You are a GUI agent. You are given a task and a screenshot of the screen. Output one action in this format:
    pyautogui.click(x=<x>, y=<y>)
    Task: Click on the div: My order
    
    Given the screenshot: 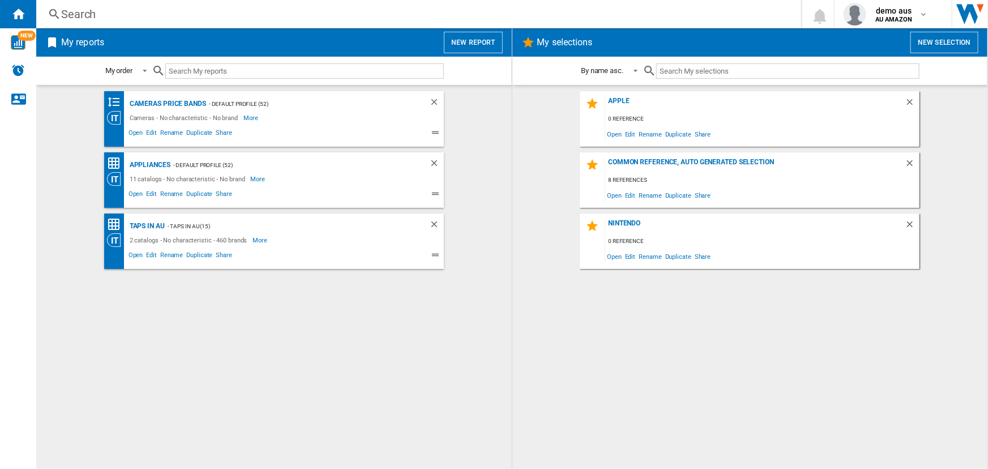 What is the action you would take?
    pyautogui.click(x=119, y=70)
    